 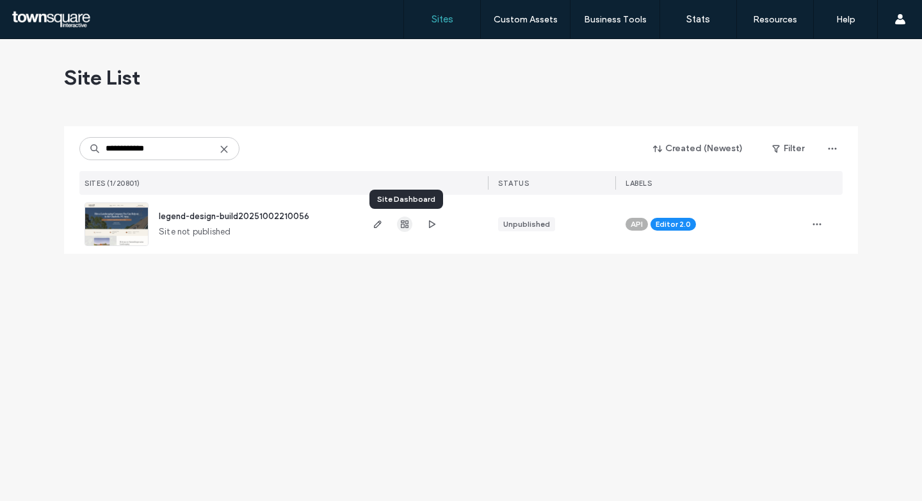 I want to click on label: Stats, so click(x=698, y=19).